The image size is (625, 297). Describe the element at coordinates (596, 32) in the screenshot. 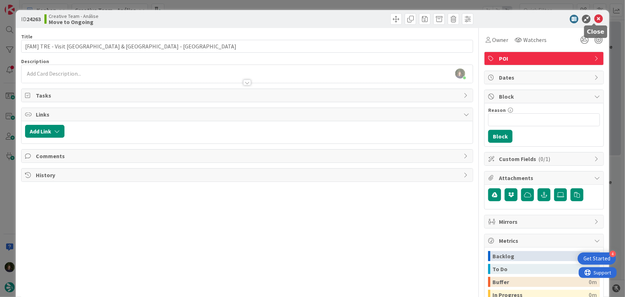

I see `h5: Close` at that location.